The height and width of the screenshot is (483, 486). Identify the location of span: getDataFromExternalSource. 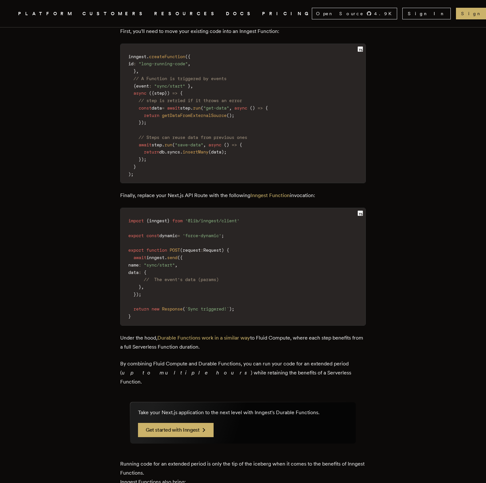
(194, 115).